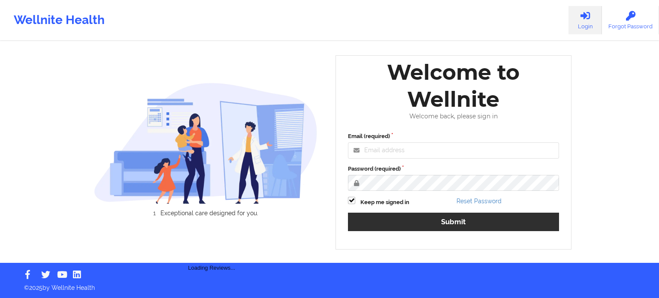 The image size is (659, 298). I want to click on div: Welcome back, please sign in, so click(453, 116).